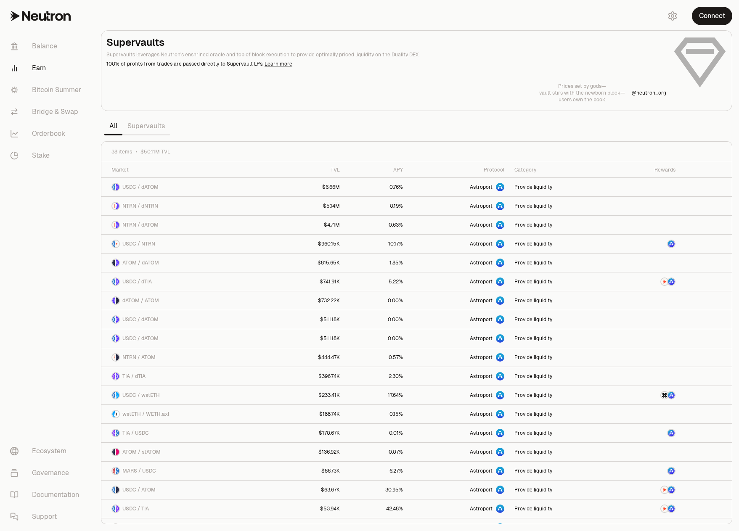 The height and width of the screenshot is (531, 739). Describe the element at coordinates (376, 225) in the screenshot. I see `a: 0.63%` at that location.